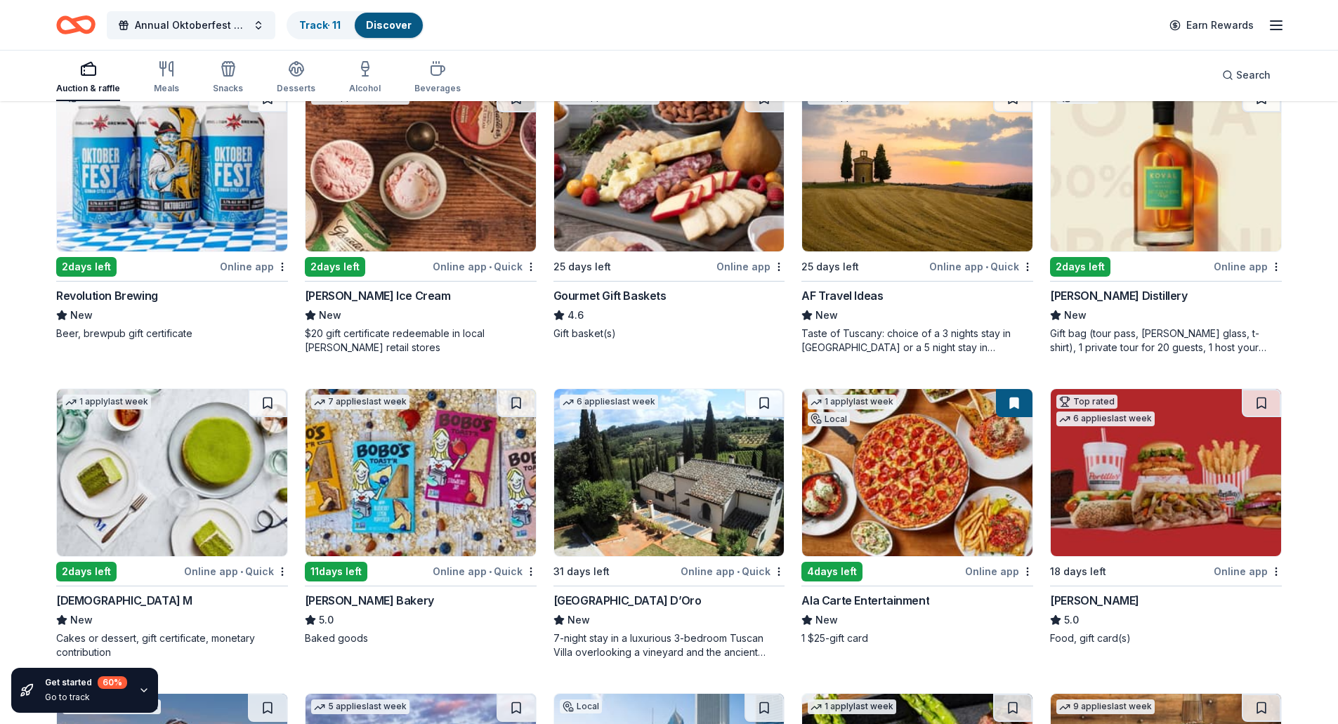 The height and width of the screenshot is (724, 1338). I want to click on div: Gourmet Gift Baskets, so click(610, 296).